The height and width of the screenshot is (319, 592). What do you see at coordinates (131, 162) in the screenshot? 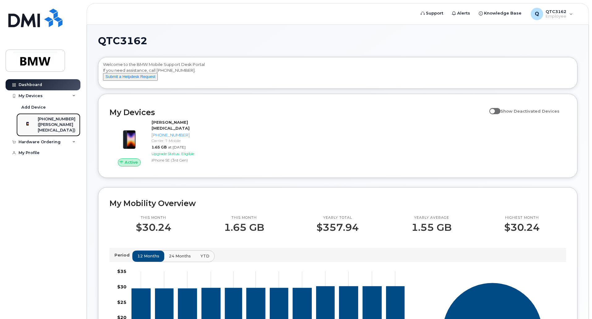
I see `span: Active` at bounding box center [131, 162].